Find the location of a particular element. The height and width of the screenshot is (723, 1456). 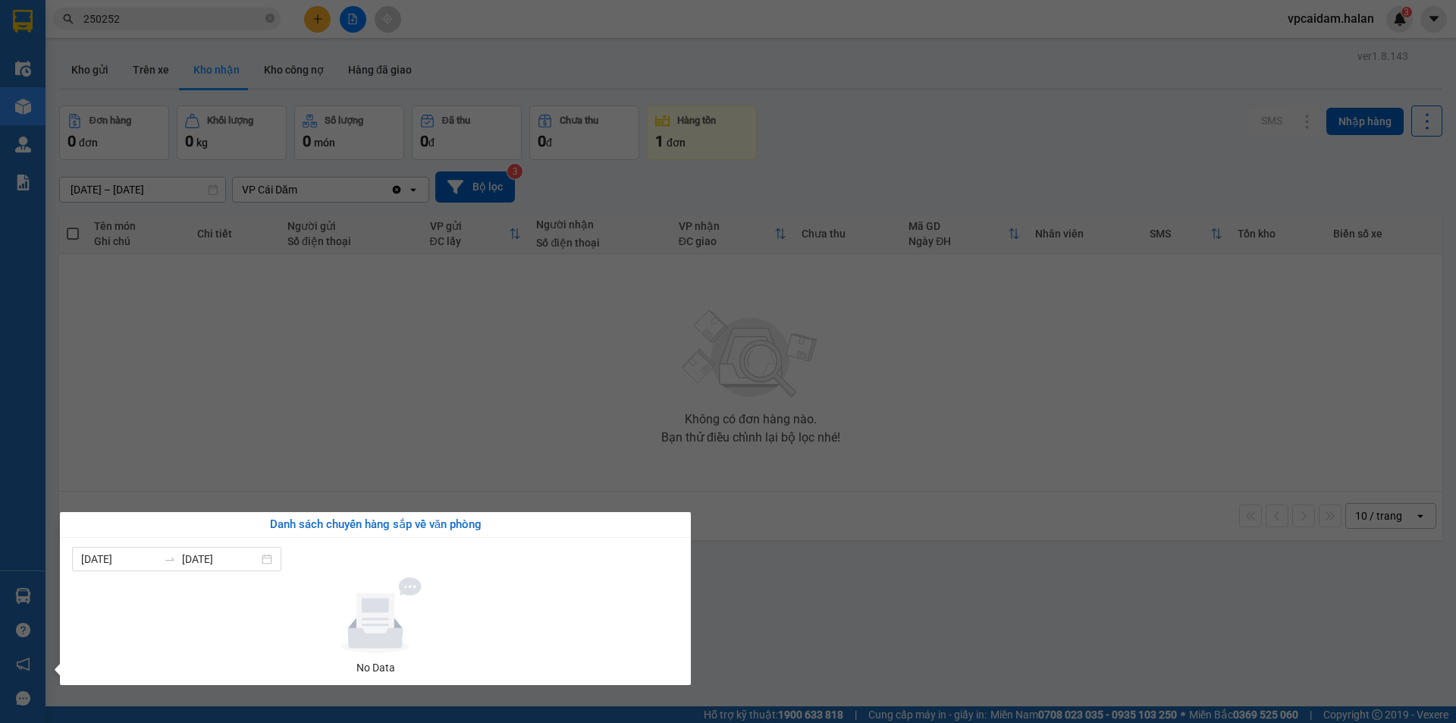

div: No Data is located at coordinates (375, 667).